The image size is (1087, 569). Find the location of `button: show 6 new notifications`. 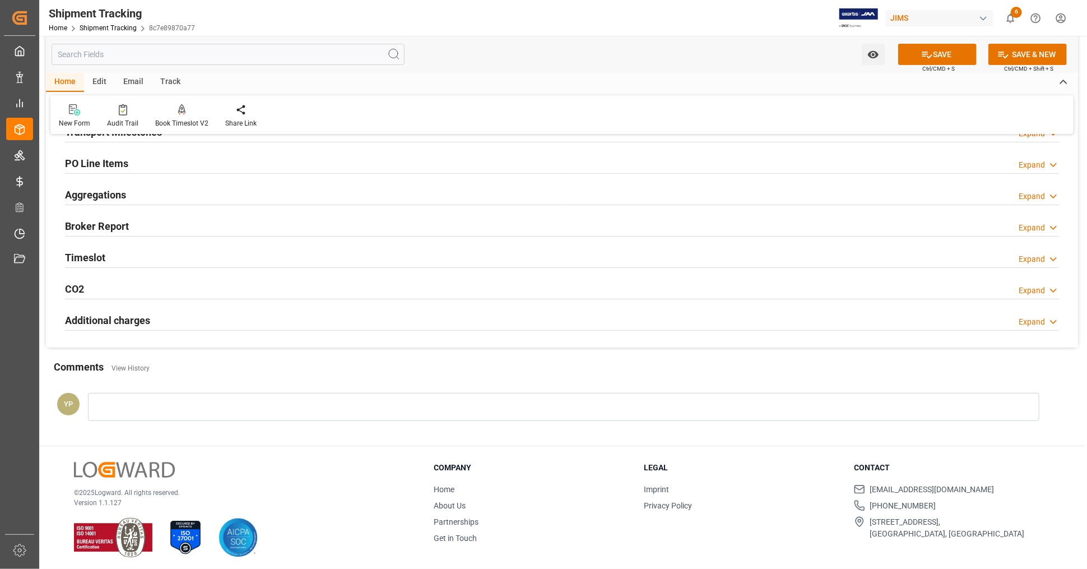

button: show 6 new notifications is located at coordinates (1010, 18).